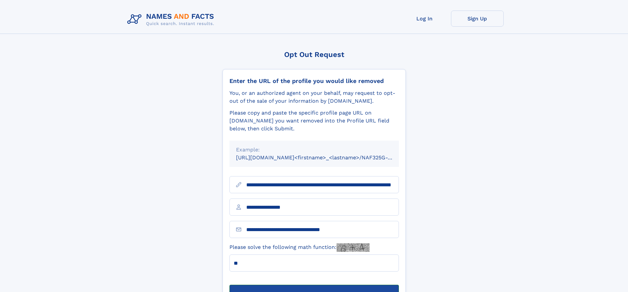  I want to click on div: Enter the URL of the profile you would like removed, so click(314, 81).